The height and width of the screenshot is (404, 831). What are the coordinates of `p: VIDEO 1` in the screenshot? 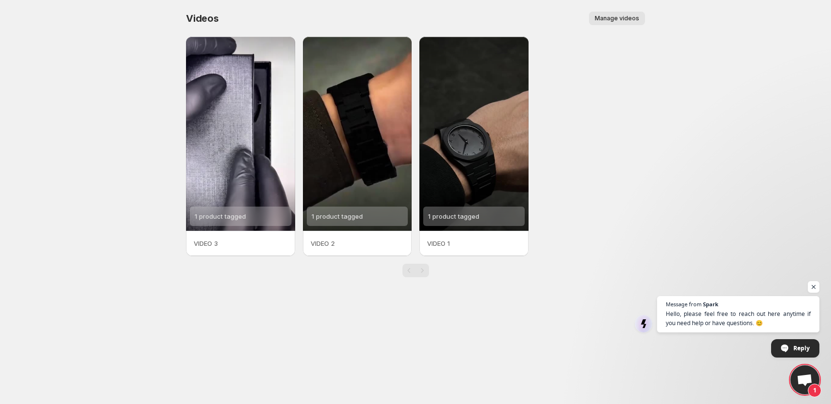 It's located at (474, 243).